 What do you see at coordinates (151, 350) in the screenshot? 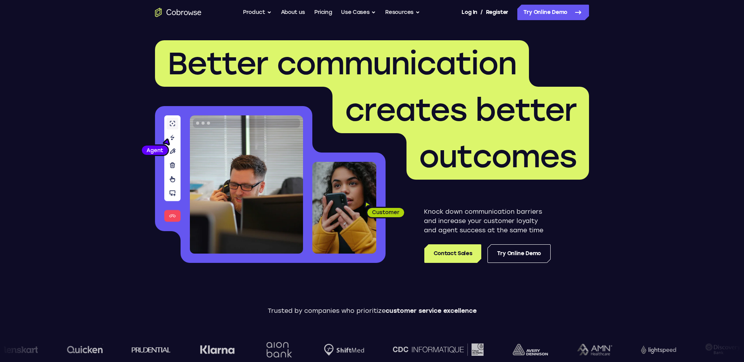
I see `img: prudential` at bounding box center [151, 350].